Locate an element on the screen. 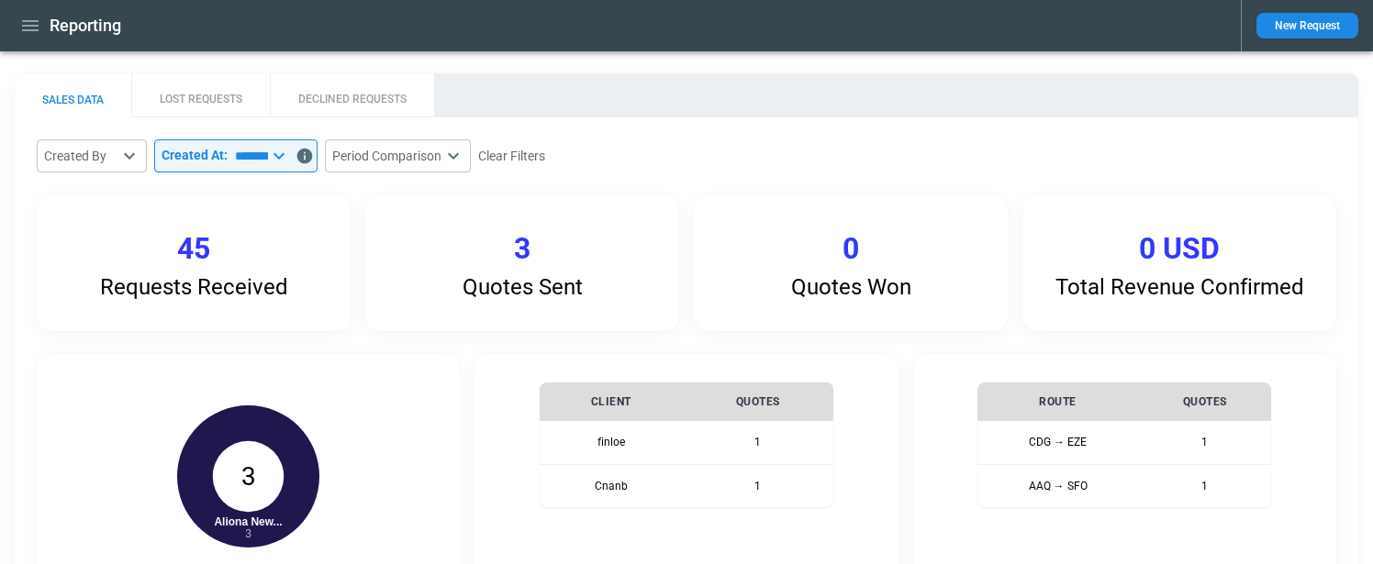 The image size is (1373, 564). button: SALES DATA is located at coordinates (73, 95).